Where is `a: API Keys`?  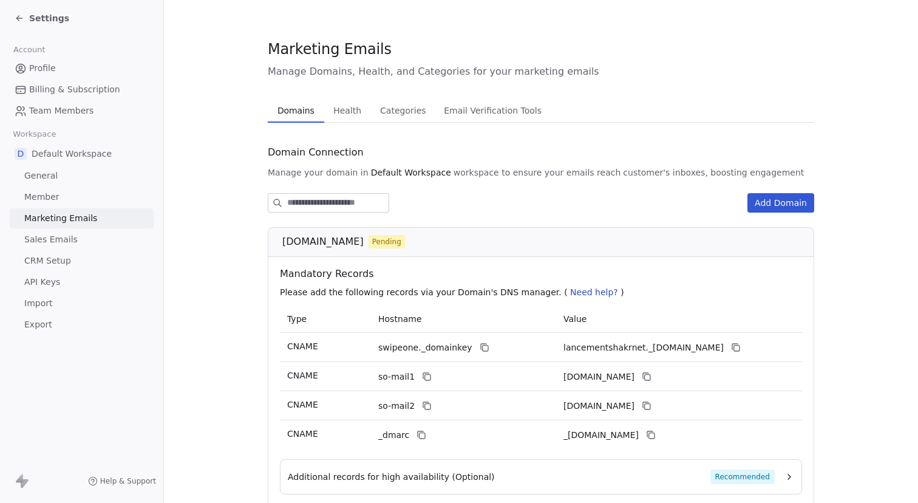
a: API Keys is located at coordinates (81, 282).